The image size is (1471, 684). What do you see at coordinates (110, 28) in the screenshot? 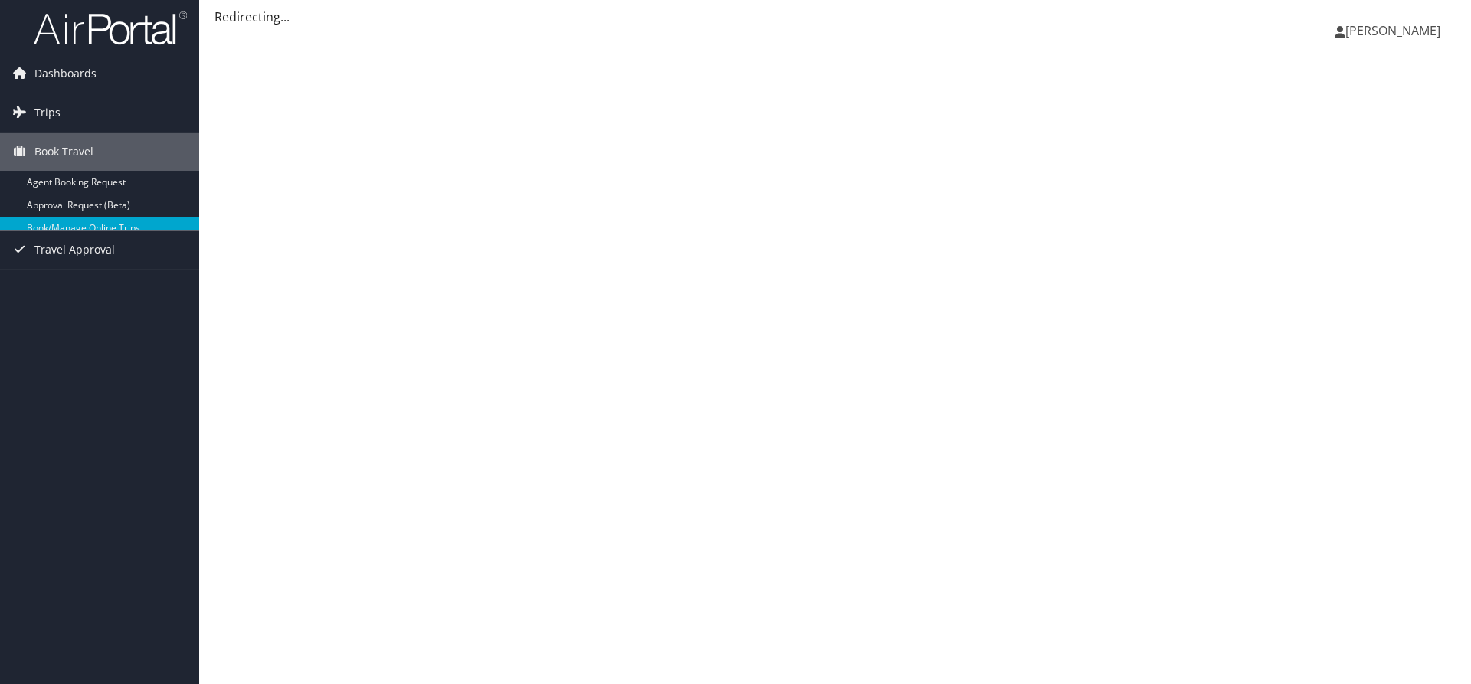
I see `img: airportal-logo.png` at bounding box center [110, 28].